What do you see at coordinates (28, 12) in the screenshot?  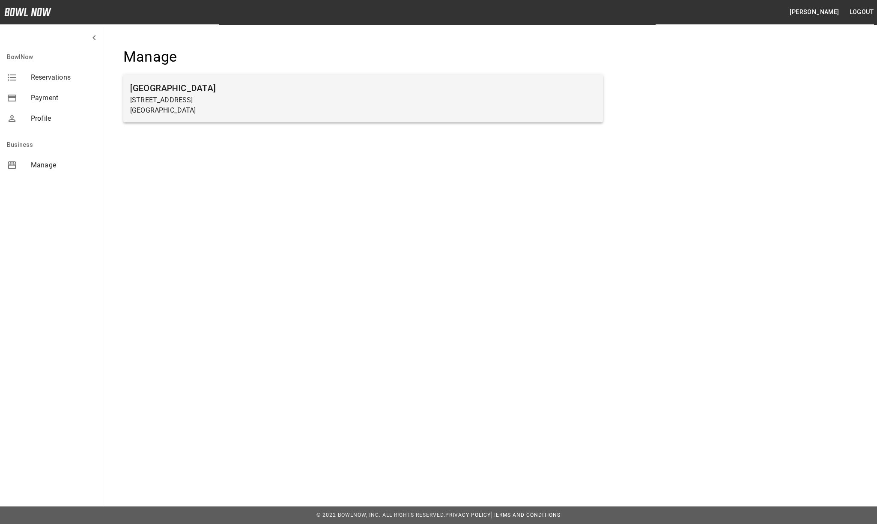 I see `img: logo` at bounding box center [28, 12].